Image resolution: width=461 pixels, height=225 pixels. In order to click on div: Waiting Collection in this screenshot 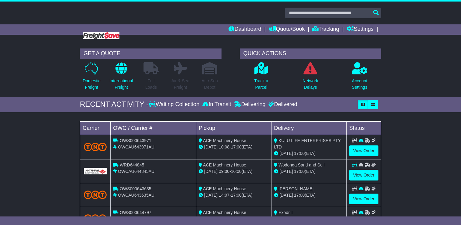, I will do `click(175, 105)`.